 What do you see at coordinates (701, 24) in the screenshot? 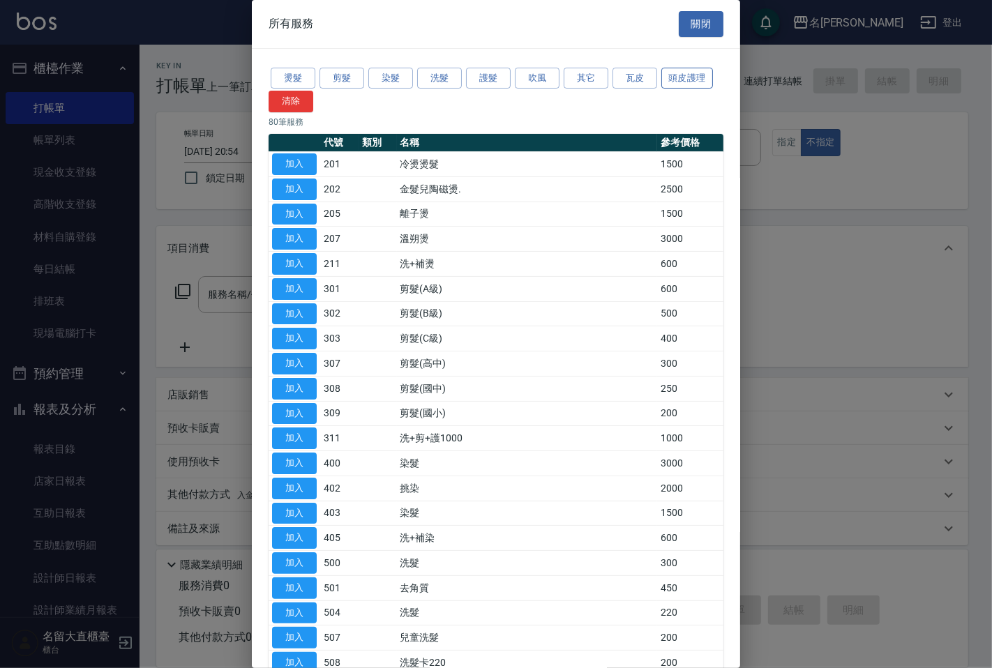
I see `button: 關閉` at bounding box center [701, 24].